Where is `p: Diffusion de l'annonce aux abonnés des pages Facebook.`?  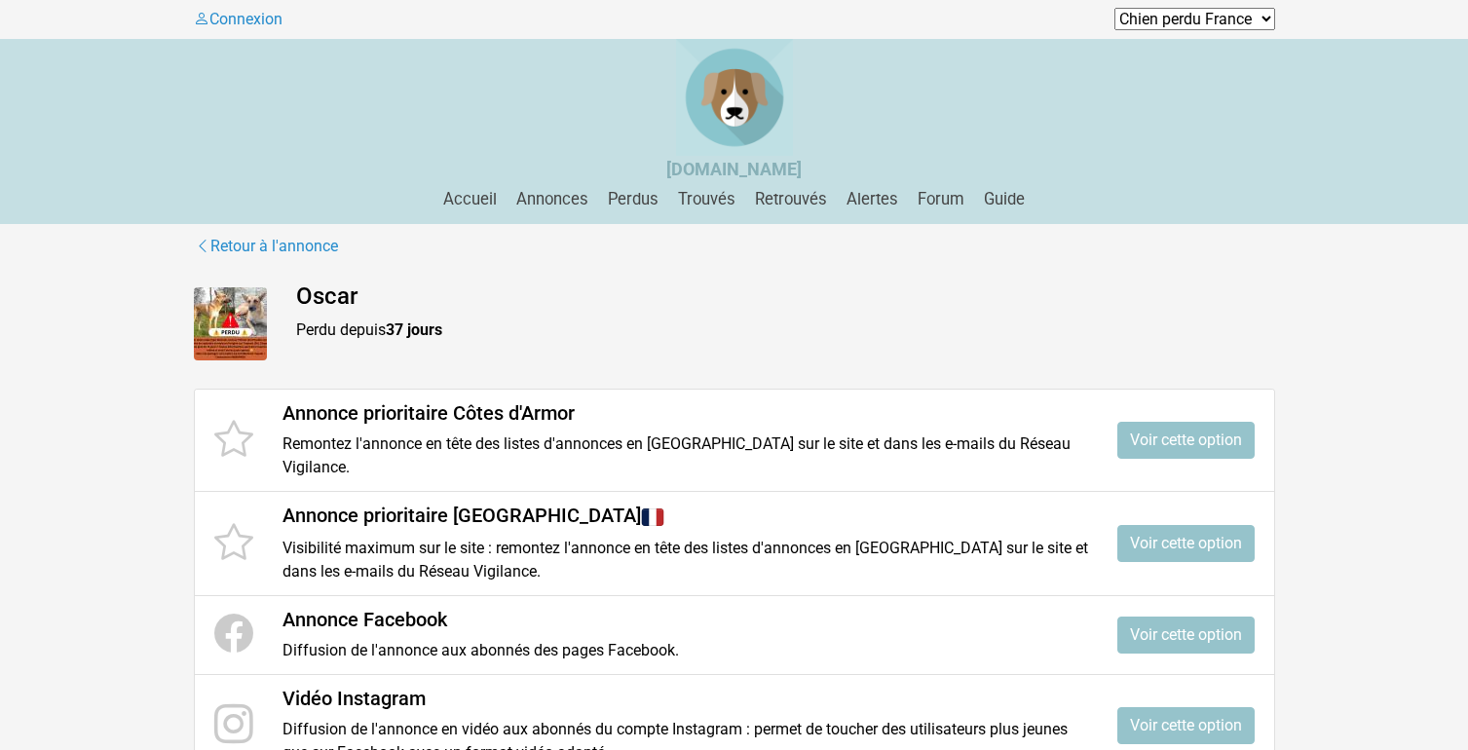
p: Diffusion de l'annonce aux abonnés des pages Facebook. is located at coordinates (685, 651).